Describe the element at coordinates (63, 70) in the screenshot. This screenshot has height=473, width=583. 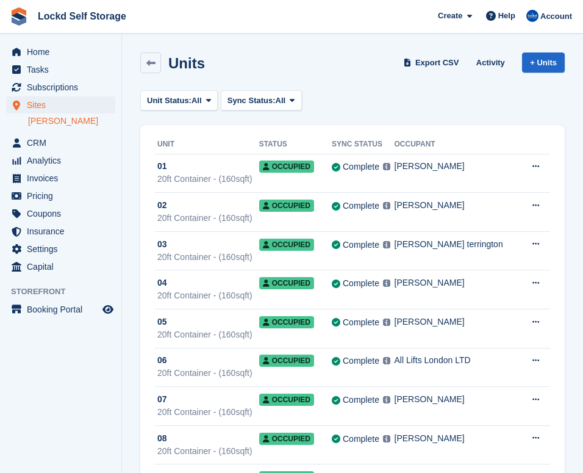
I see `span: Tasks` at that location.